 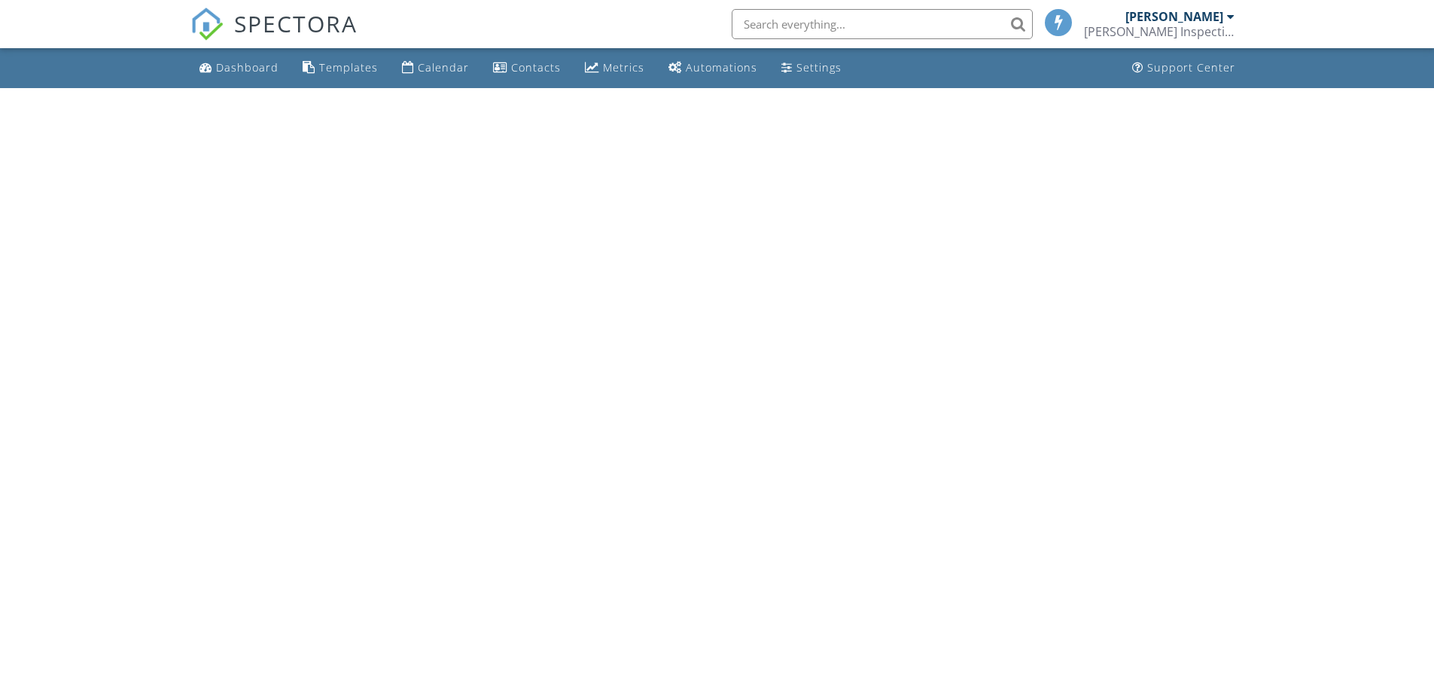 What do you see at coordinates (882, 24) in the screenshot?
I see `input: Search everything...` at bounding box center [882, 24].